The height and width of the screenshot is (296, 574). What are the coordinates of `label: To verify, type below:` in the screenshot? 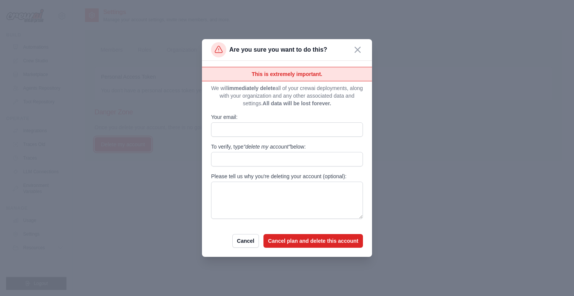 It's located at (287, 146).